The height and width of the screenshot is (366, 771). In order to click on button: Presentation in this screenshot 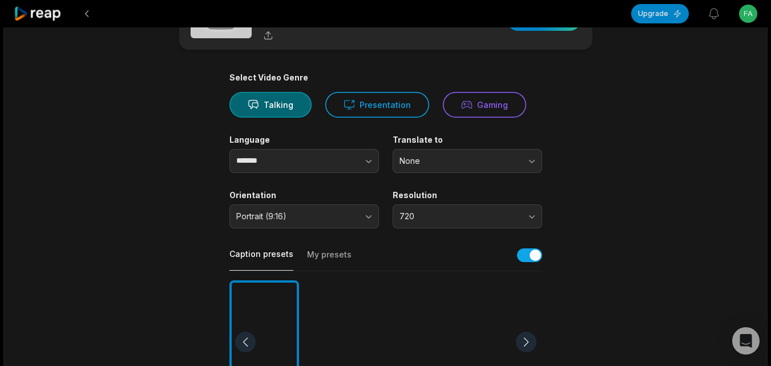, I will do `click(377, 104)`.